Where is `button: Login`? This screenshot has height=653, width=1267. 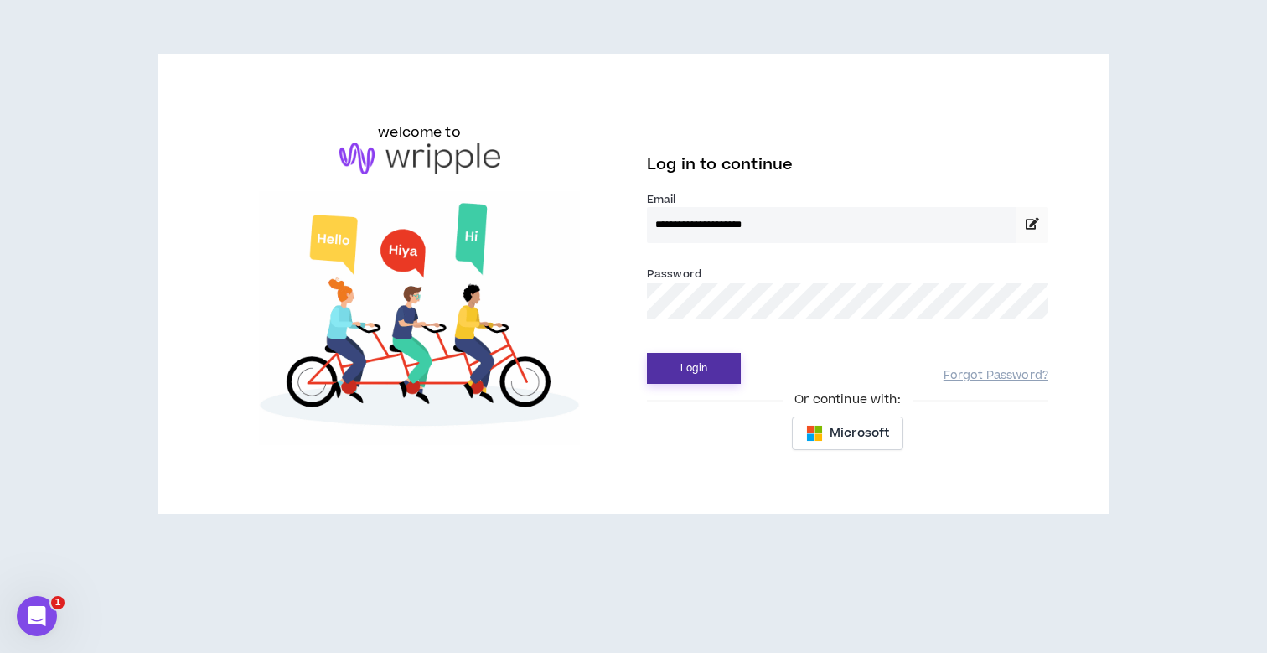 button: Login is located at coordinates (694, 368).